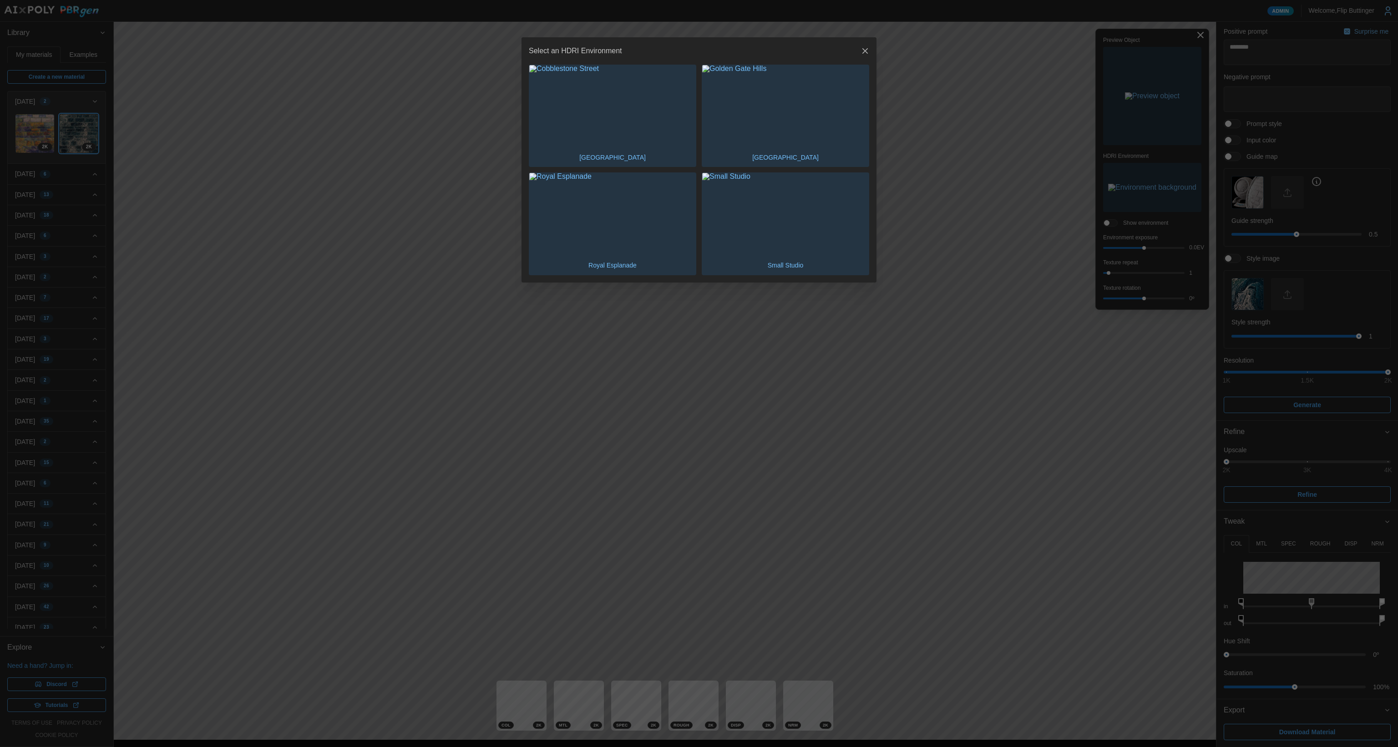  What do you see at coordinates (613, 214) in the screenshot?
I see `img: Royal Esplanade` at bounding box center [613, 214].